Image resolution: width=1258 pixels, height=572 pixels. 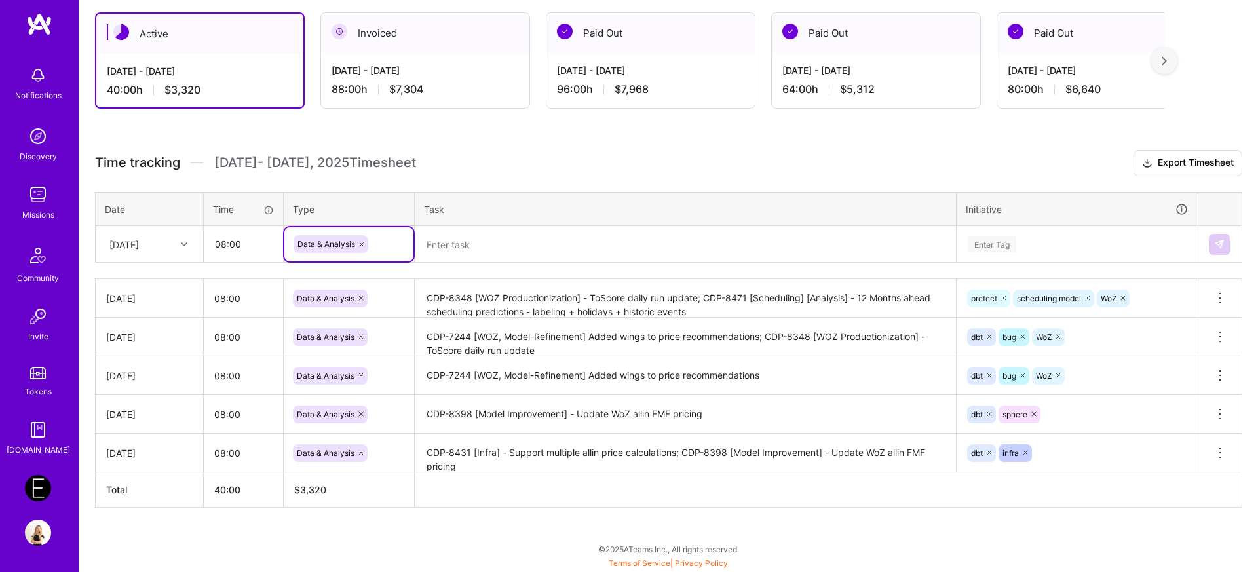 I want to click on span: prefect, so click(x=984, y=298).